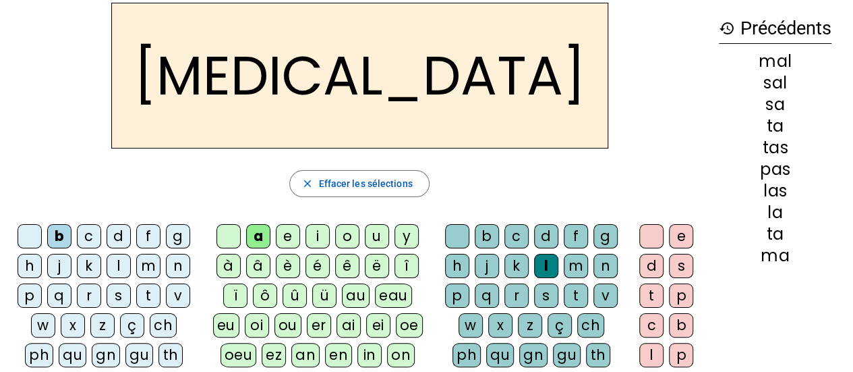 The width and height of the screenshot is (853, 372). I want to click on div: x, so click(501, 325).